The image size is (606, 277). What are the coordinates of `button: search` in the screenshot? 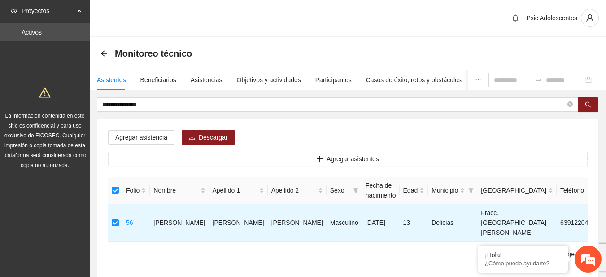 It's located at (588, 105).